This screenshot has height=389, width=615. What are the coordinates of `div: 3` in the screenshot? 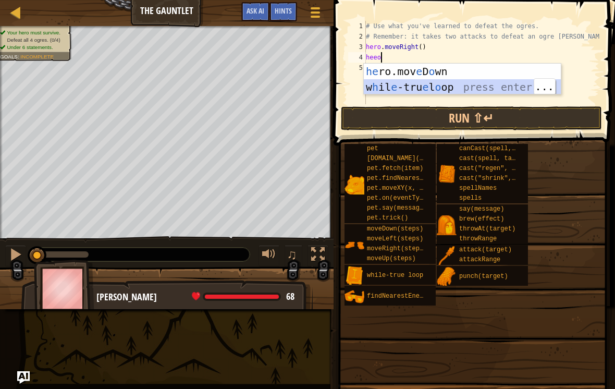 It's located at (357, 47).